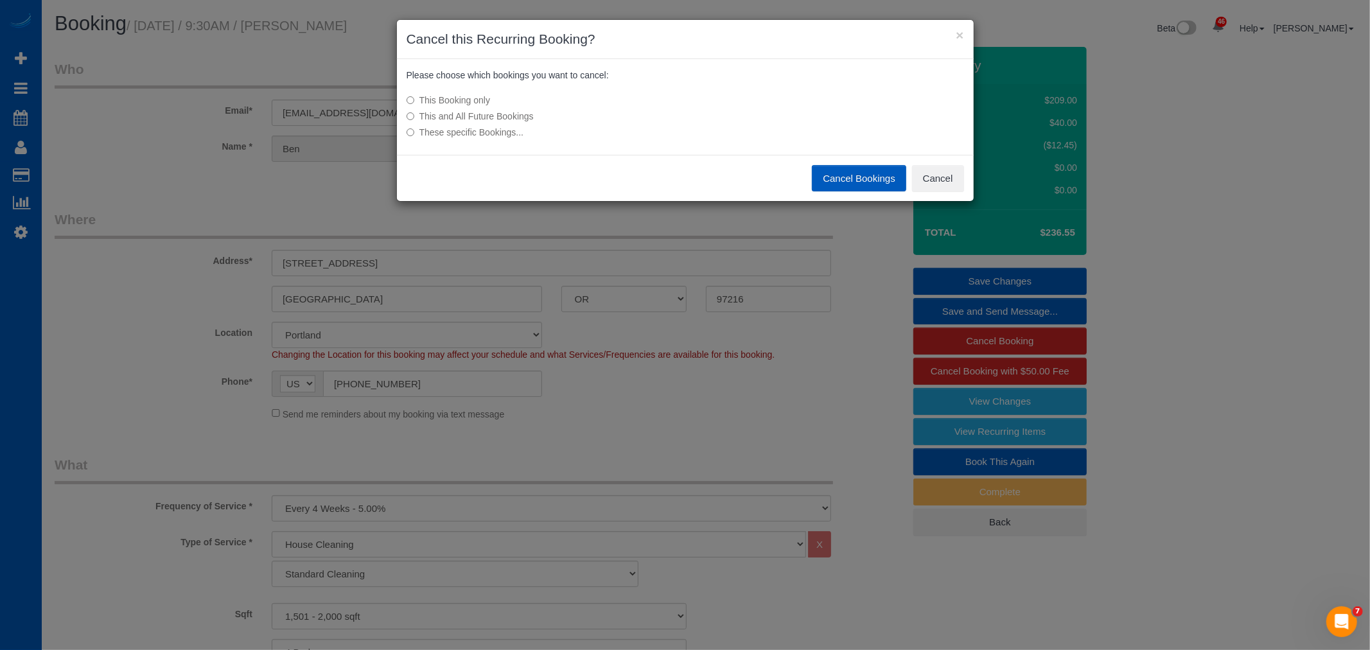 The width and height of the screenshot is (1370, 650). What do you see at coordinates (589, 100) in the screenshot?
I see `label: This Booking only` at bounding box center [589, 100].